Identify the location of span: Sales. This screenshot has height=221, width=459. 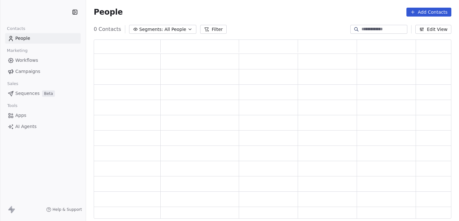
(13, 84).